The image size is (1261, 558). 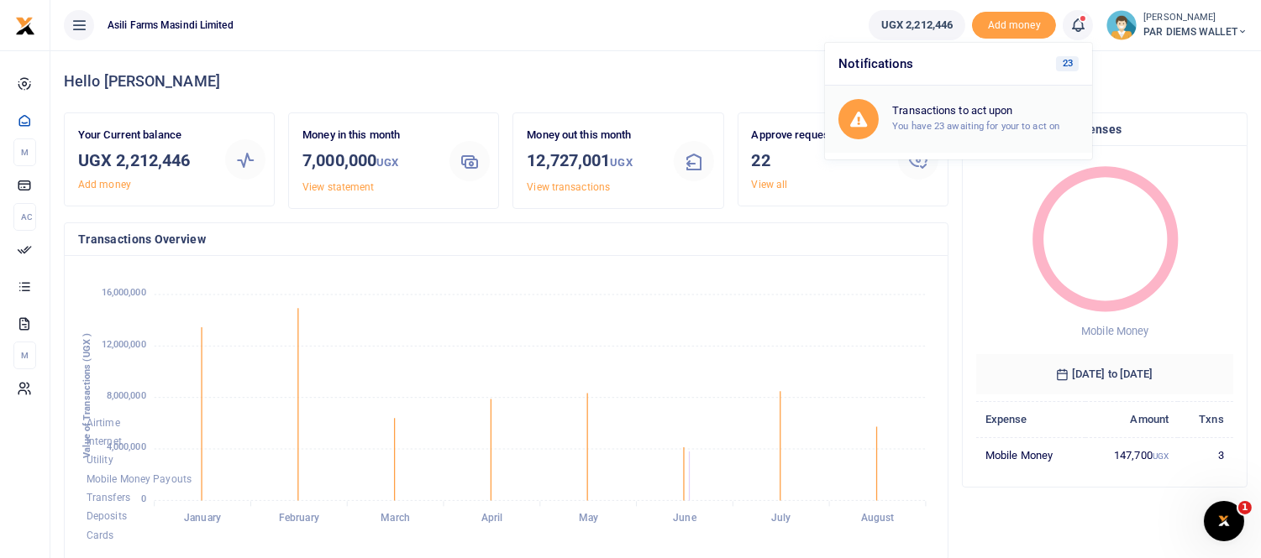 What do you see at coordinates (25, 24) in the screenshot?
I see `a: logo-small logo-large logo-large` at bounding box center [25, 24].